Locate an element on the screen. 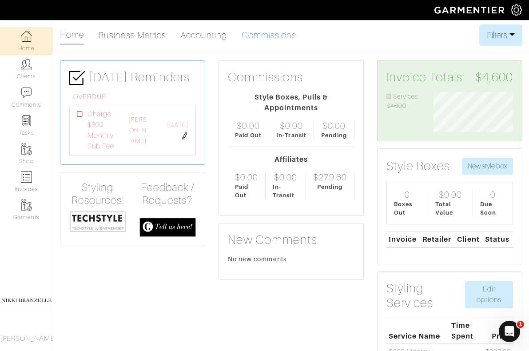 This screenshot has height=351, width=529. h3: Styling Services is located at coordinates (426, 296).